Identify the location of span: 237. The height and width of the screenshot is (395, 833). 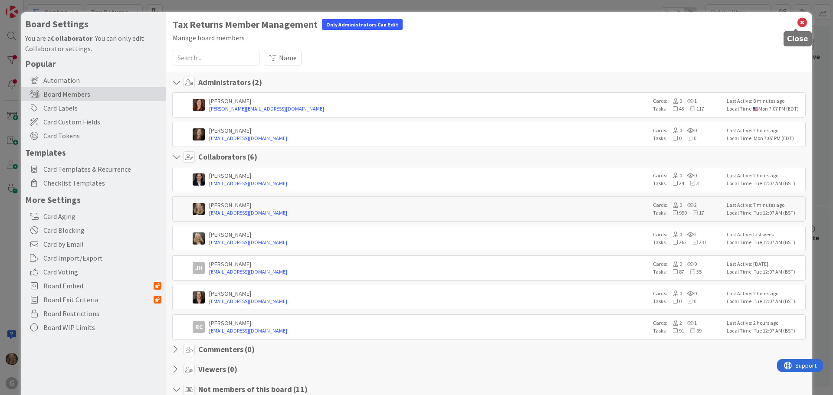
(697, 242).